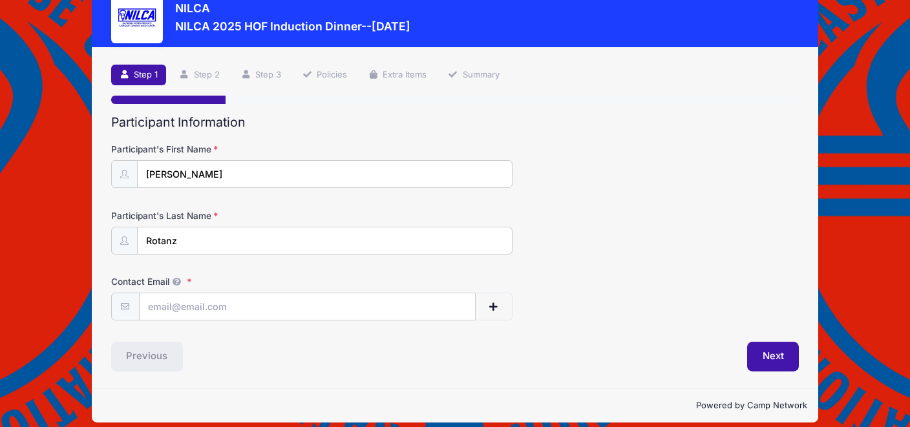  I want to click on input: Participant's First Name, so click(324, 174).